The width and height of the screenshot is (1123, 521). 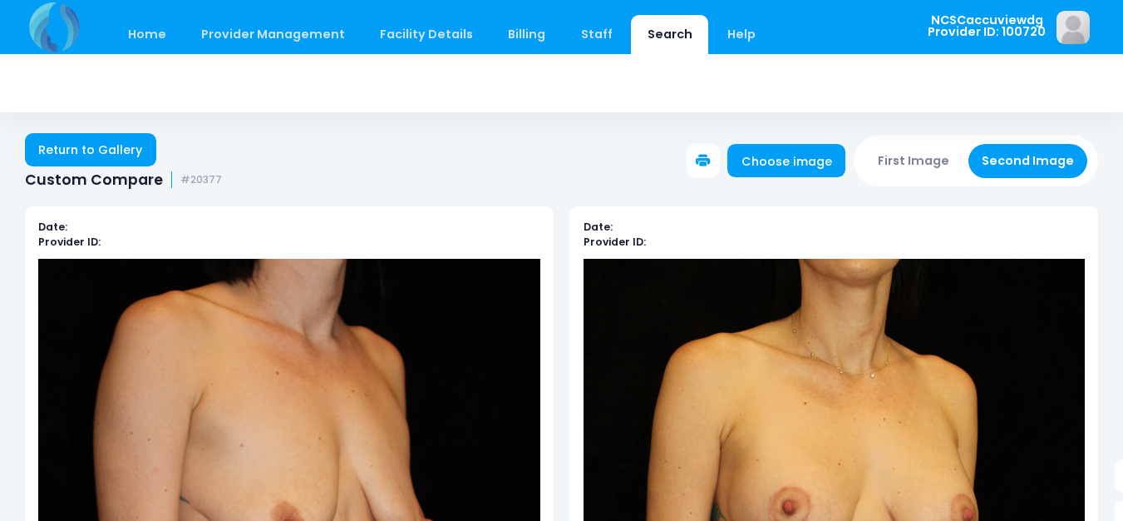 I want to click on a: Home, so click(x=146, y=34).